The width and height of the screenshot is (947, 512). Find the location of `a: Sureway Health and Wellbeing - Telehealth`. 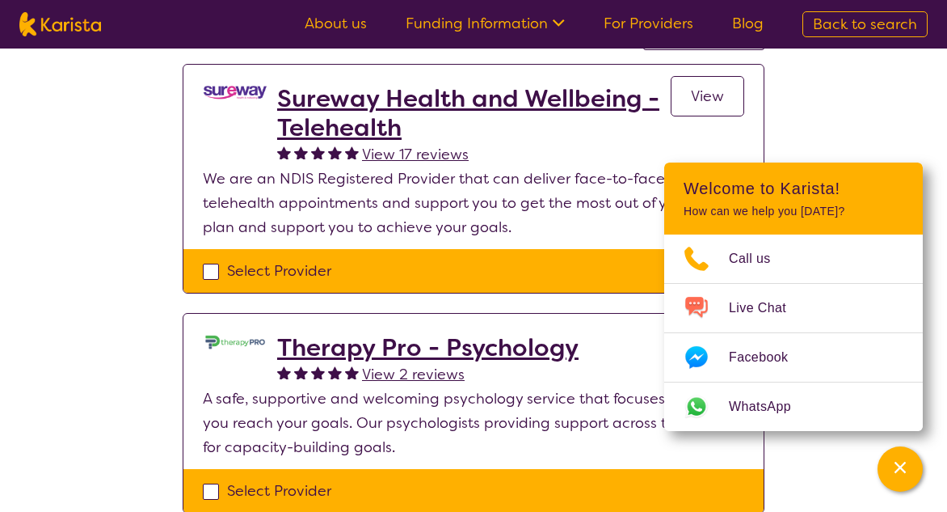

a: Sureway Health and Wellbeing - Telehealth is located at coordinates (474, 113).